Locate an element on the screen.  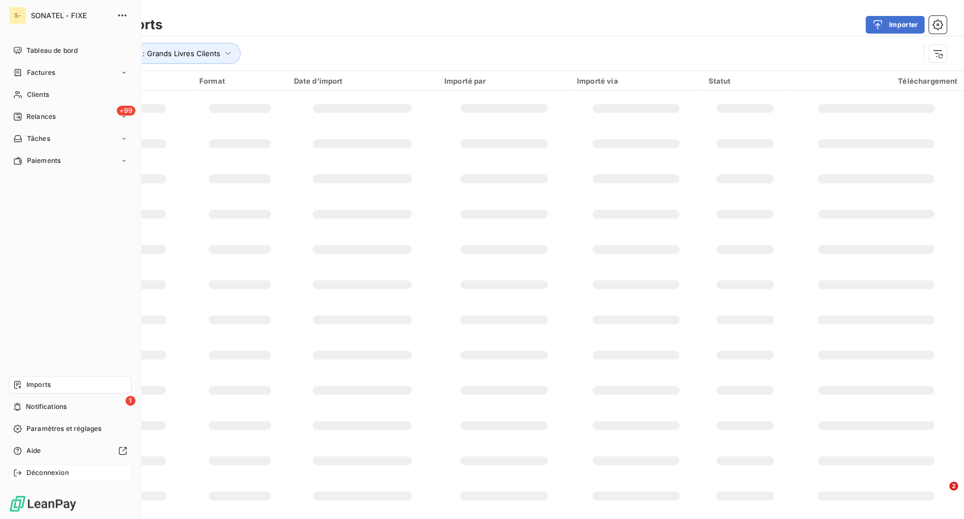
div: Téléchargement is located at coordinates (876, 81).